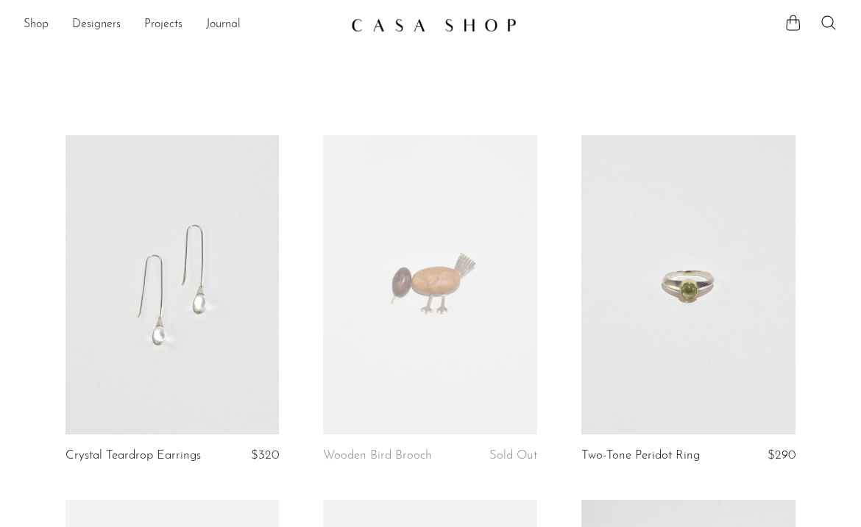  Describe the element at coordinates (96, 25) in the screenshot. I see `a: Designers` at that location.